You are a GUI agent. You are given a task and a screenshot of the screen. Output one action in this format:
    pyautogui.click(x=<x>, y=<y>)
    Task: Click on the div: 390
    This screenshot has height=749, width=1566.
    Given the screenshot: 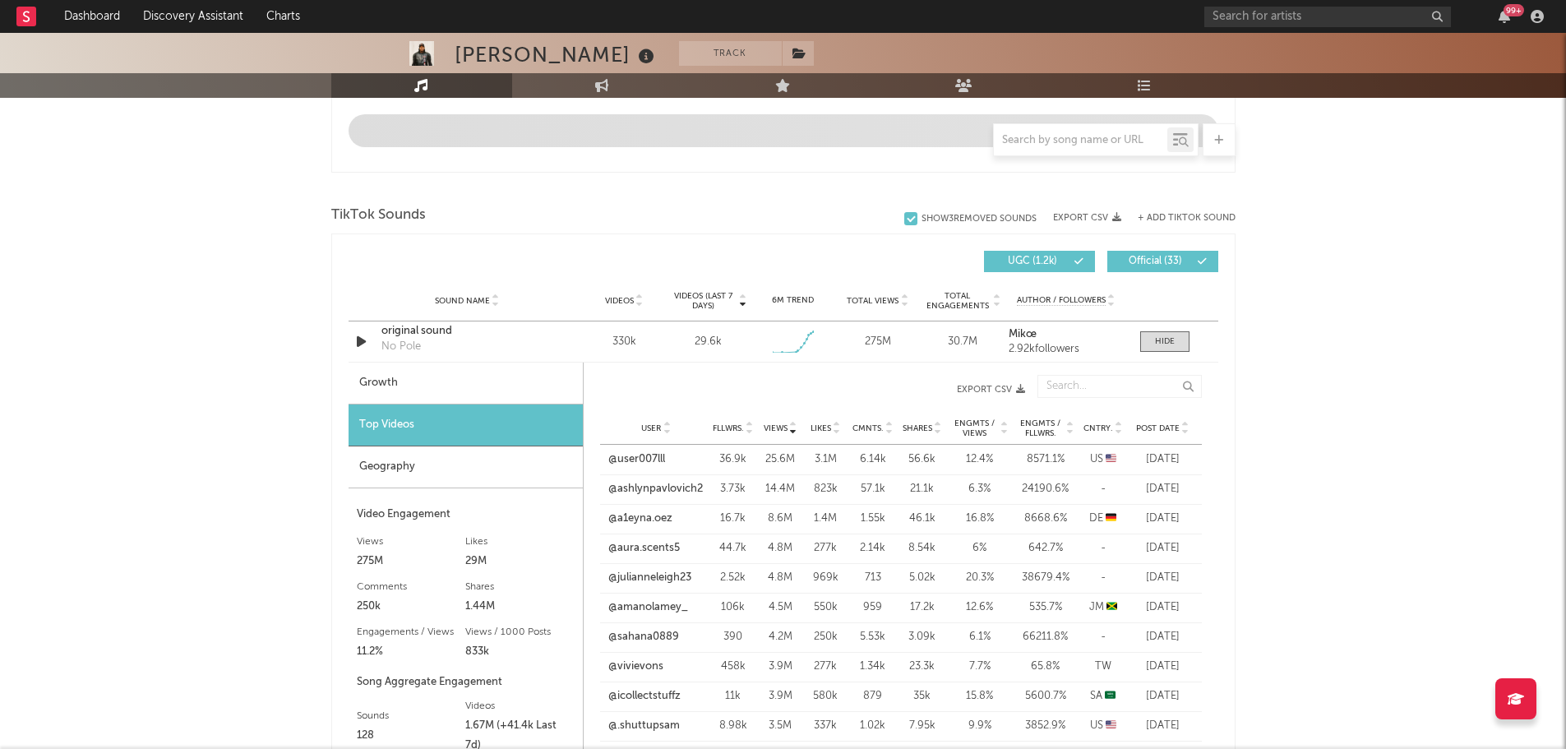 What is the action you would take?
    pyautogui.click(x=733, y=637)
    